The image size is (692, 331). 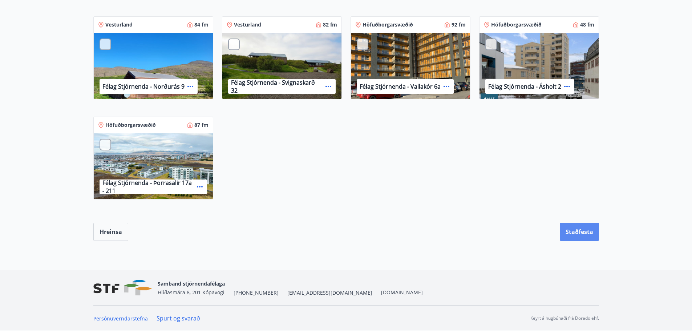 What do you see at coordinates (111, 232) in the screenshot?
I see `button: Hreinsa` at bounding box center [111, 232].